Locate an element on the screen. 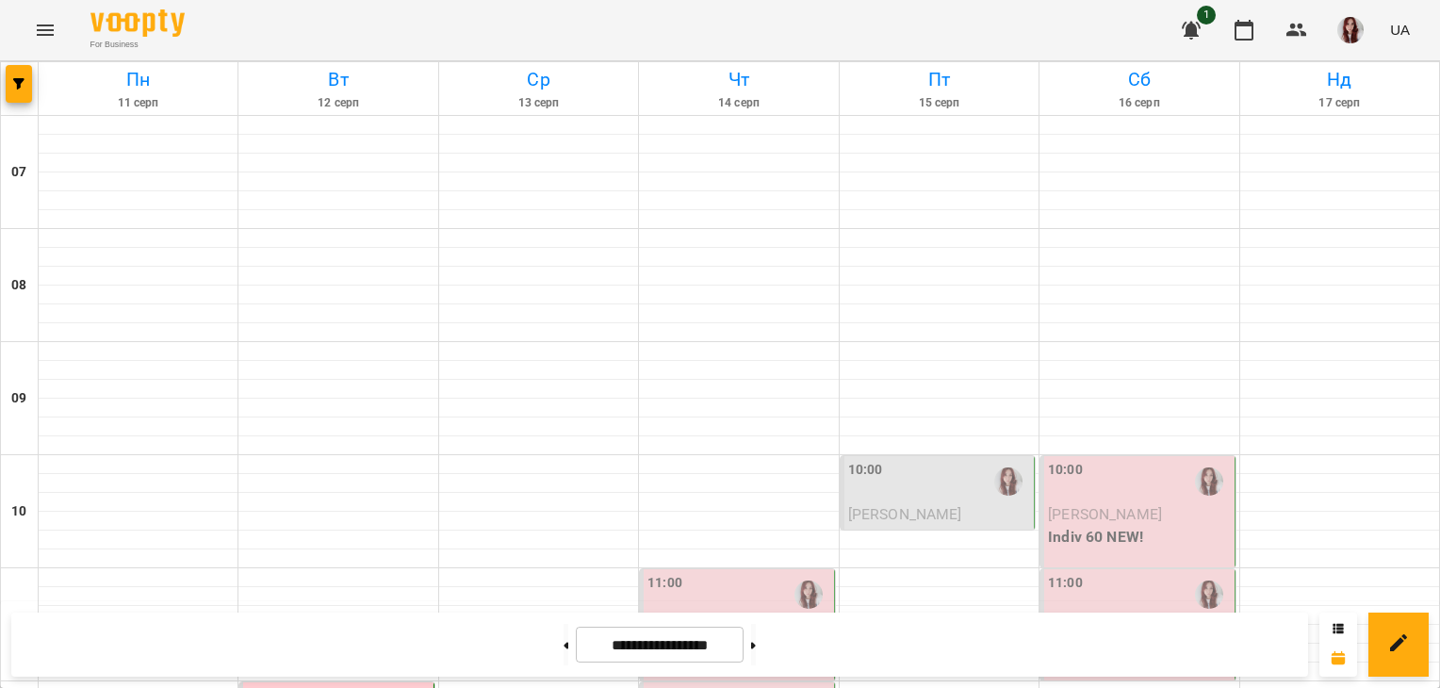 The height and width of the screenshot is (688, 1440). h6: Нд is located at coordinates (1339, 79).